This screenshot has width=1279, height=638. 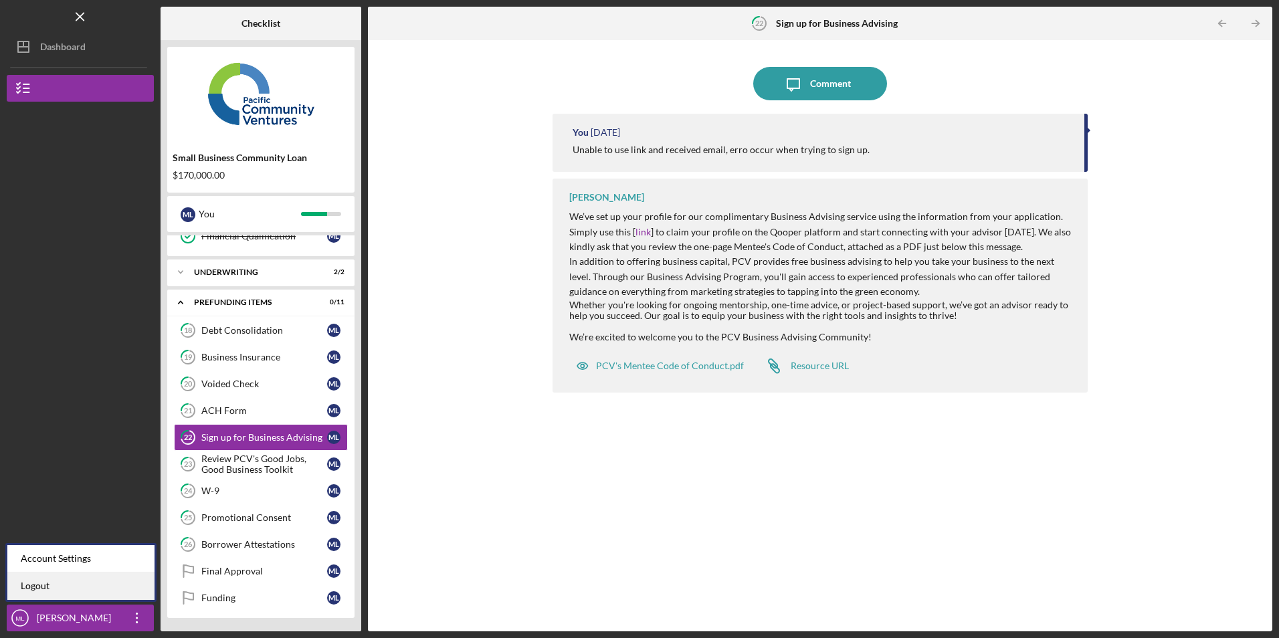 What do you see at coordinates (333, 302) in the screenshot?
I see `div: 0 / 11` at bounding box center [333, 302].